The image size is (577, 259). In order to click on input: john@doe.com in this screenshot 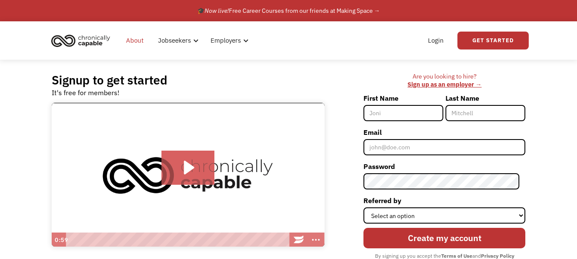, I will do `click(444, 147)`.